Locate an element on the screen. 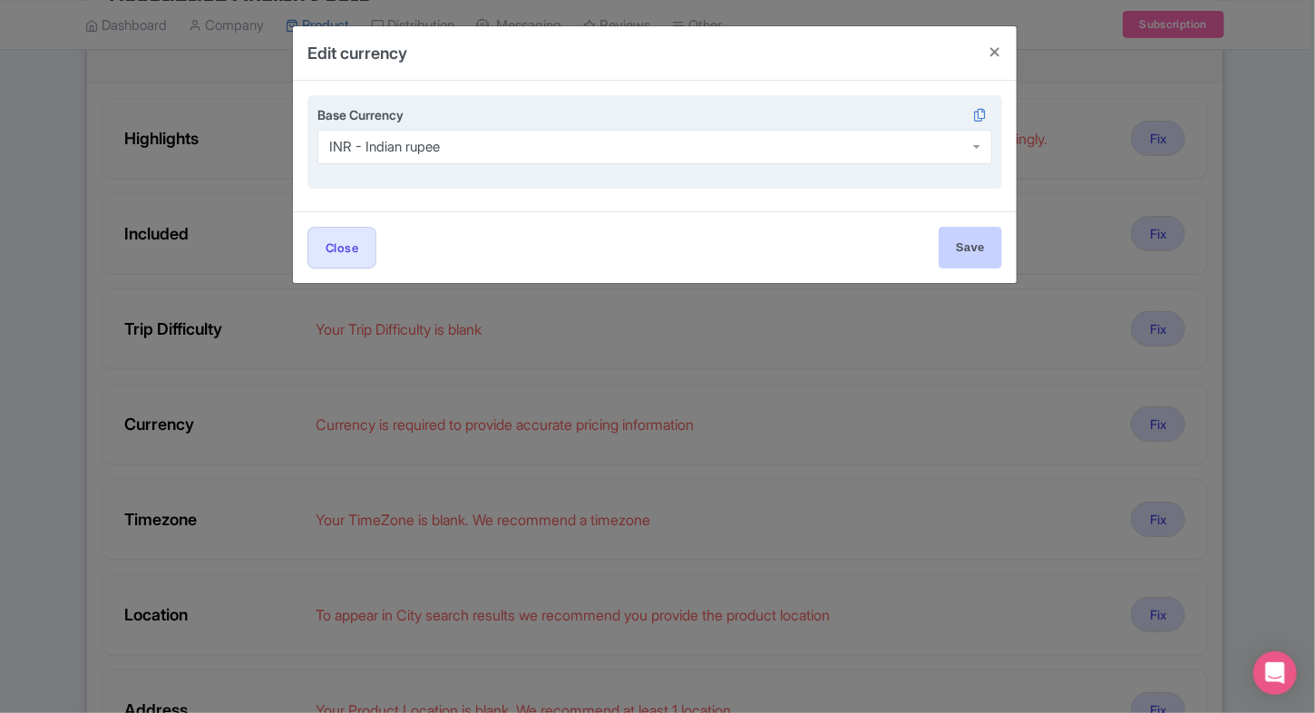 The width and height of the screenshot is (1315, 713). span: Base Currency is located at coordinates (360, 114).